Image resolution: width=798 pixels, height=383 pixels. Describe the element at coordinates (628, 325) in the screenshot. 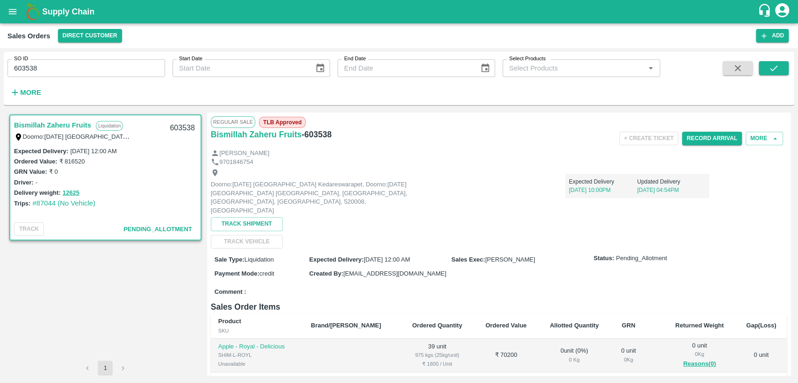

I see `b: GRN` at that location.